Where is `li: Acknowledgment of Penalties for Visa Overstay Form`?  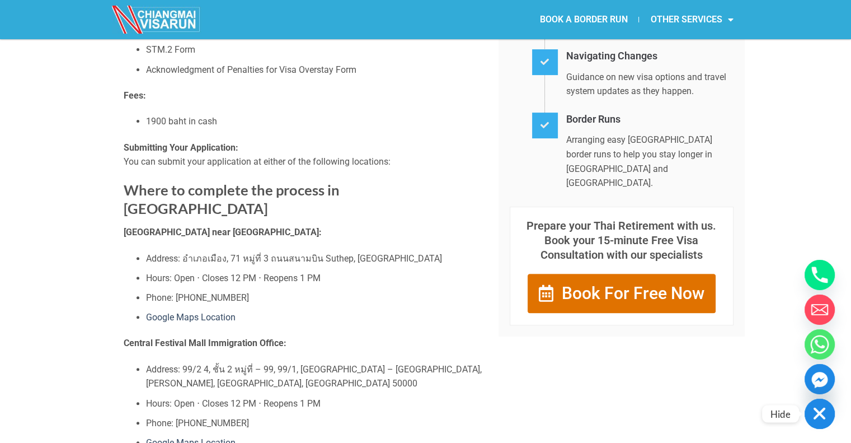 li: Acknowledgment of Penalties for Visa Overstay Form is located at coordinates (314, 70).